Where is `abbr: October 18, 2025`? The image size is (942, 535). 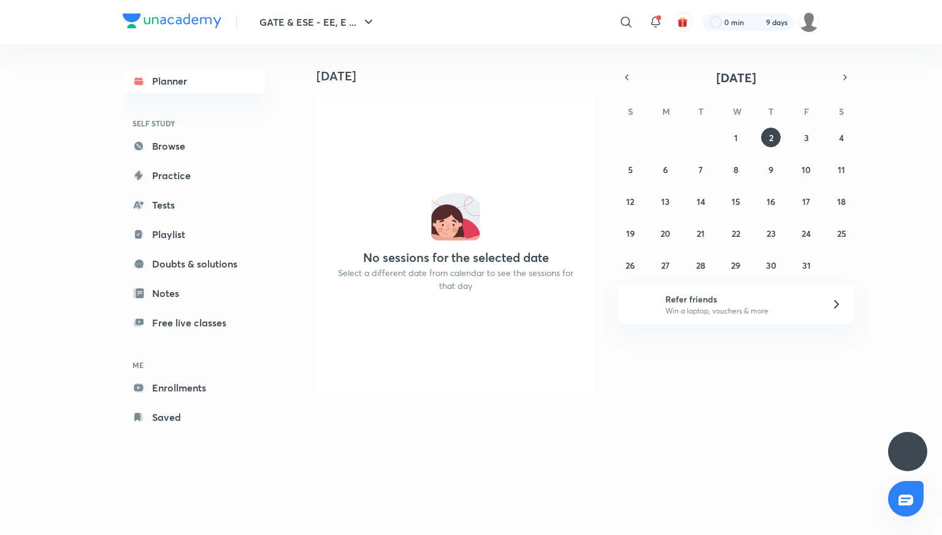
abbr: October 18, 2025 is located at coordinates (842, 201).